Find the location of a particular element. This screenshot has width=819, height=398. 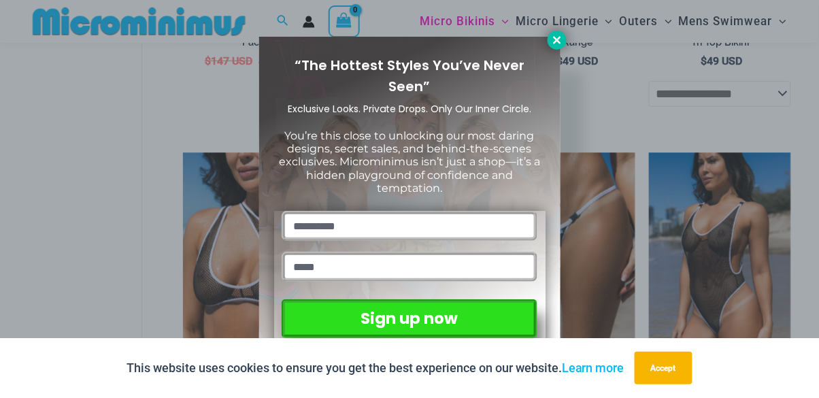

button: Close is located at coordinates (557, 40).